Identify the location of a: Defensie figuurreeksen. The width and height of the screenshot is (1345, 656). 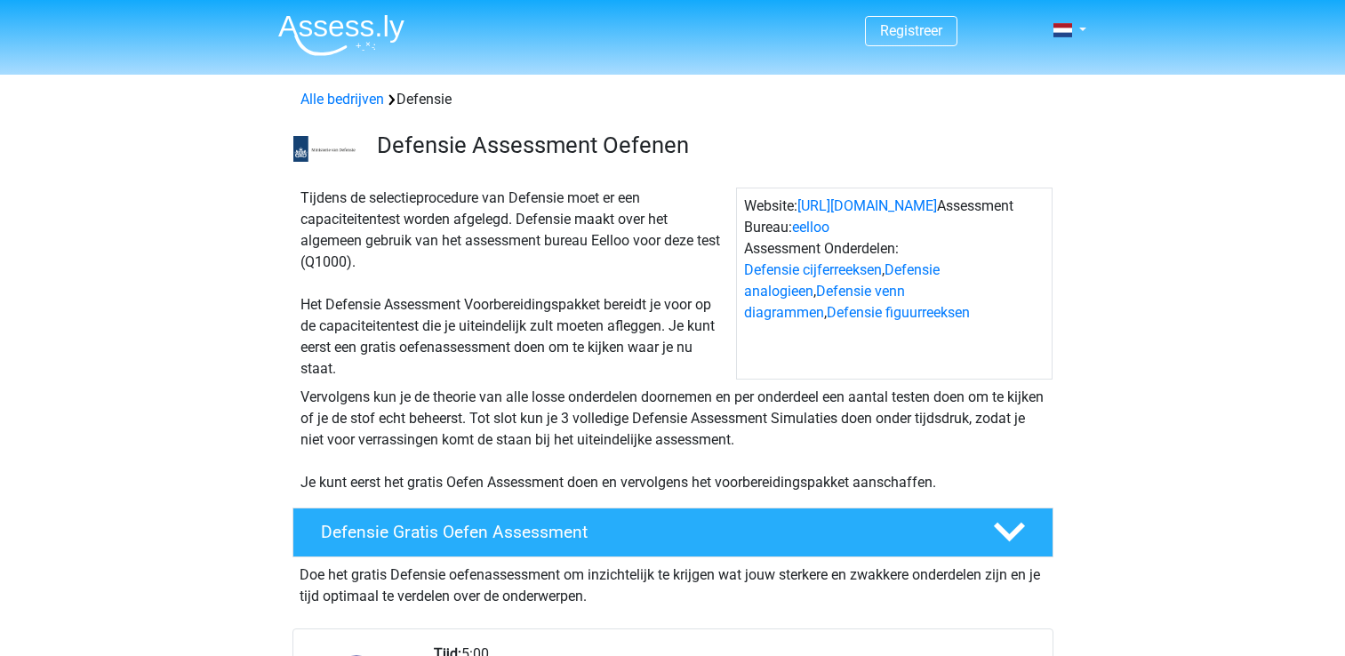
(898, 312).